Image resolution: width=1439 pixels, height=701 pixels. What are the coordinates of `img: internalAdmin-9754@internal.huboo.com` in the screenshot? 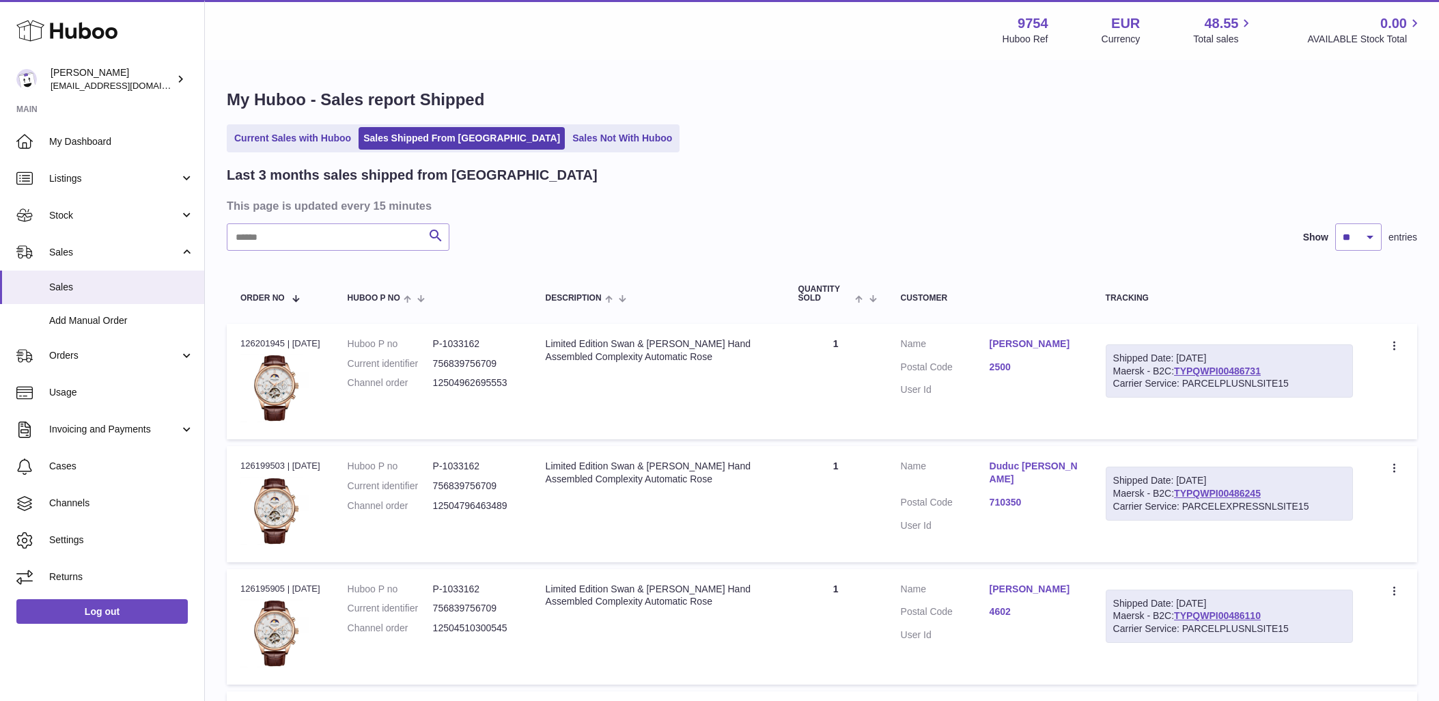 It's located at (27, 79).